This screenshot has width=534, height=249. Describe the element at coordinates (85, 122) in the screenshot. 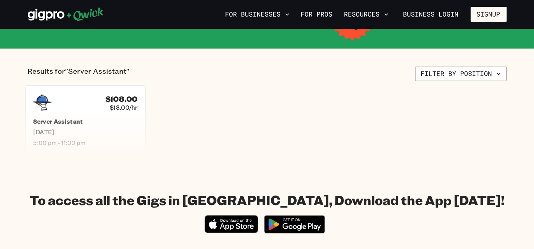

I see `h5: Server Assistant` at that location.